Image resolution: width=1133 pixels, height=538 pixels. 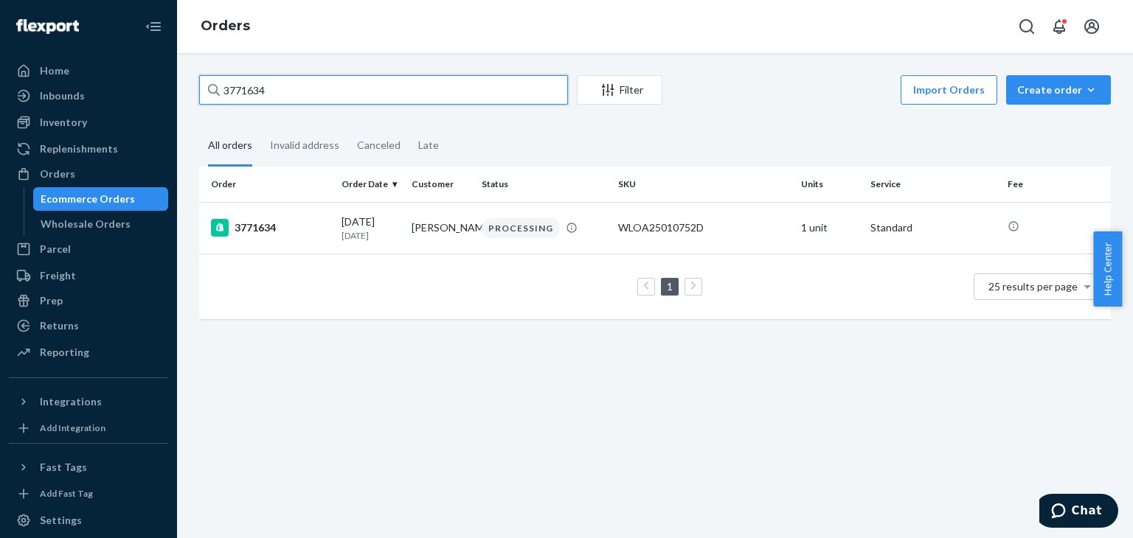 What do you see at coordinates (62, 96) in the screenshot?
I see `div: Inbounds` at bounding box center [62, 96].